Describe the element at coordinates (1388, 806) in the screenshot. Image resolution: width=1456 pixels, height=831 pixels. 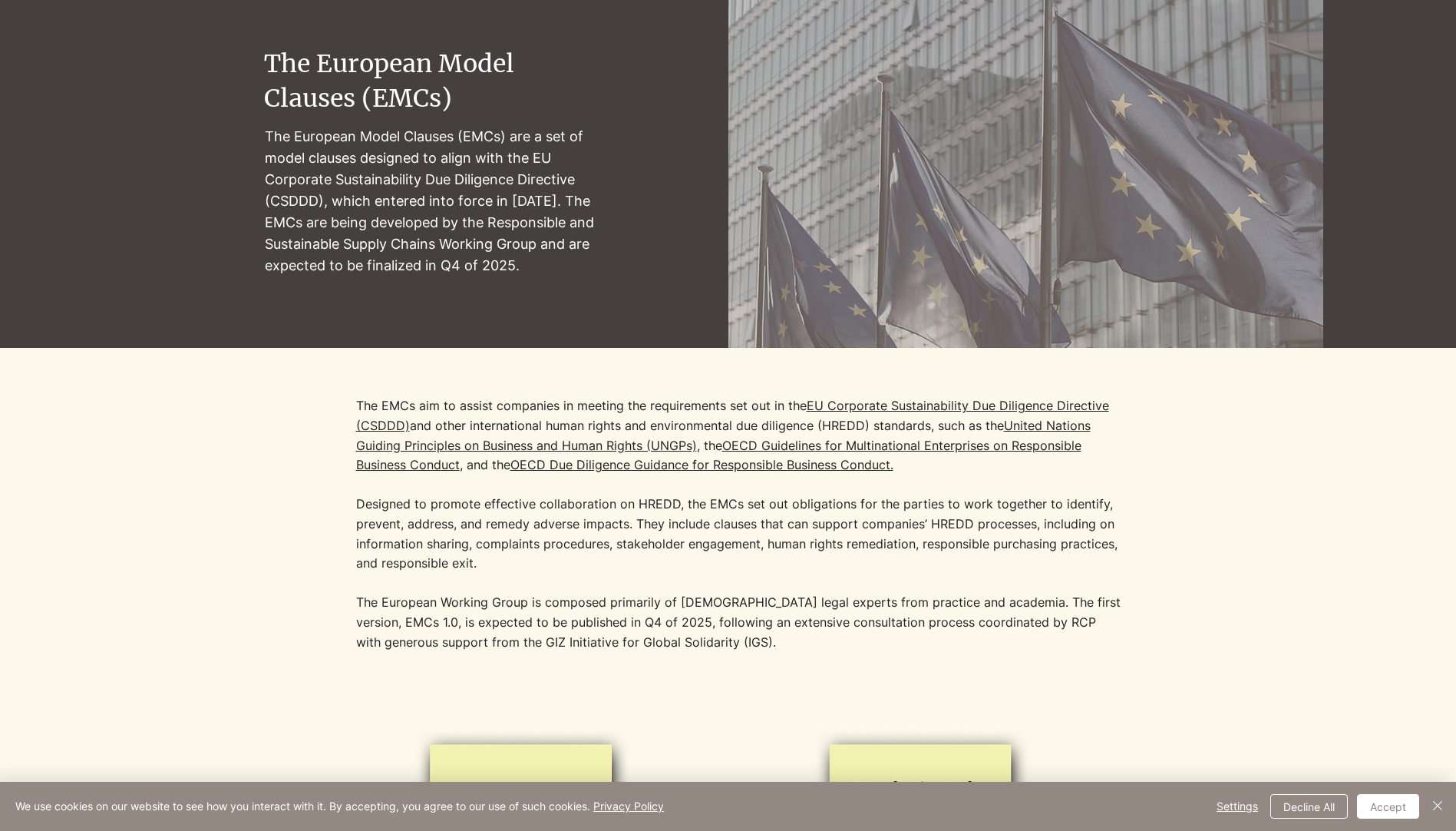
I see `button: Accept` at that location.